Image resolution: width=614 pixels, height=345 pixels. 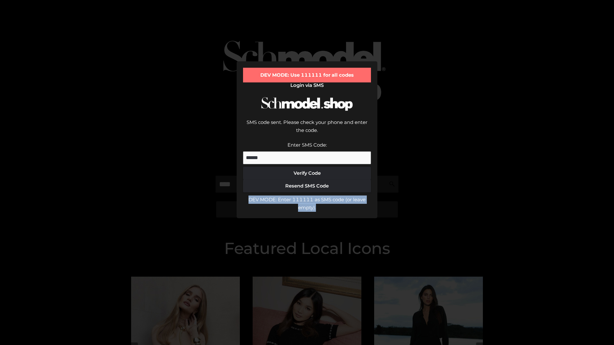 What do you see at coordinates (307, 186) in the screenshot?
I see `button: Resend SMS Code` at bounding box center [307, 186].